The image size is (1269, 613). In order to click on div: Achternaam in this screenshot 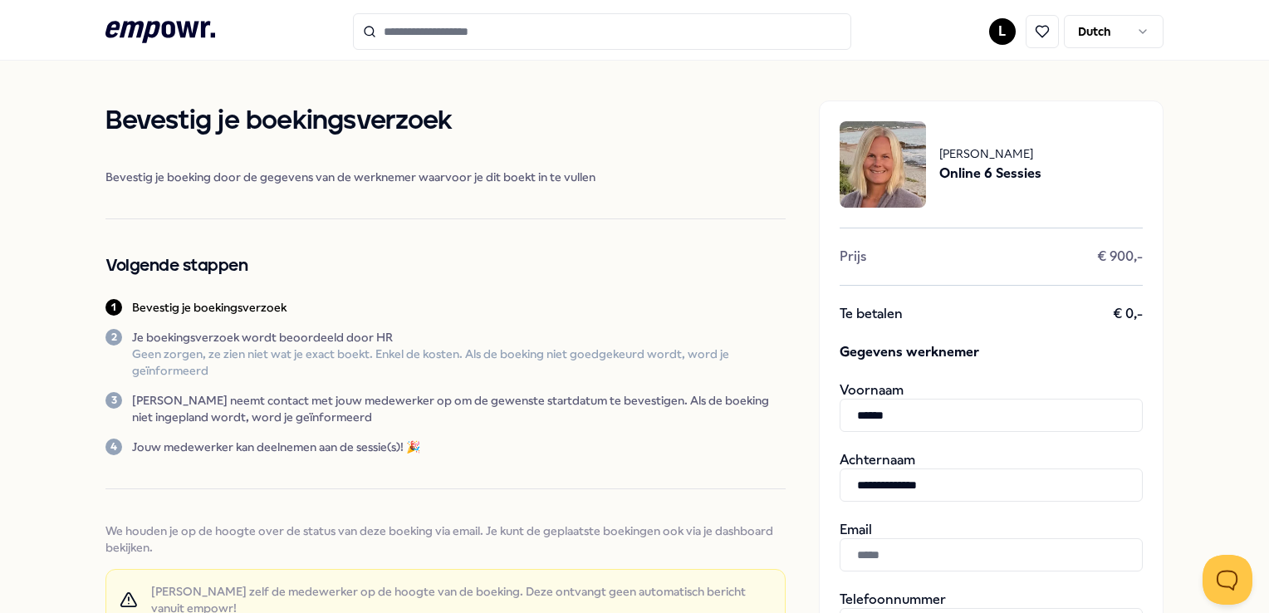, I will do `click(991, 477)`.